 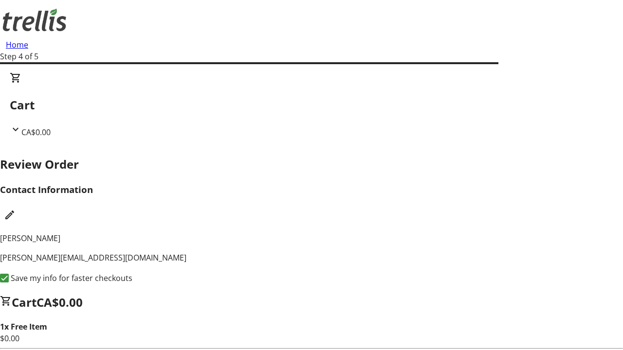 I want to click on label: Save my info for faster checkouts, so click(x=71, y=278).